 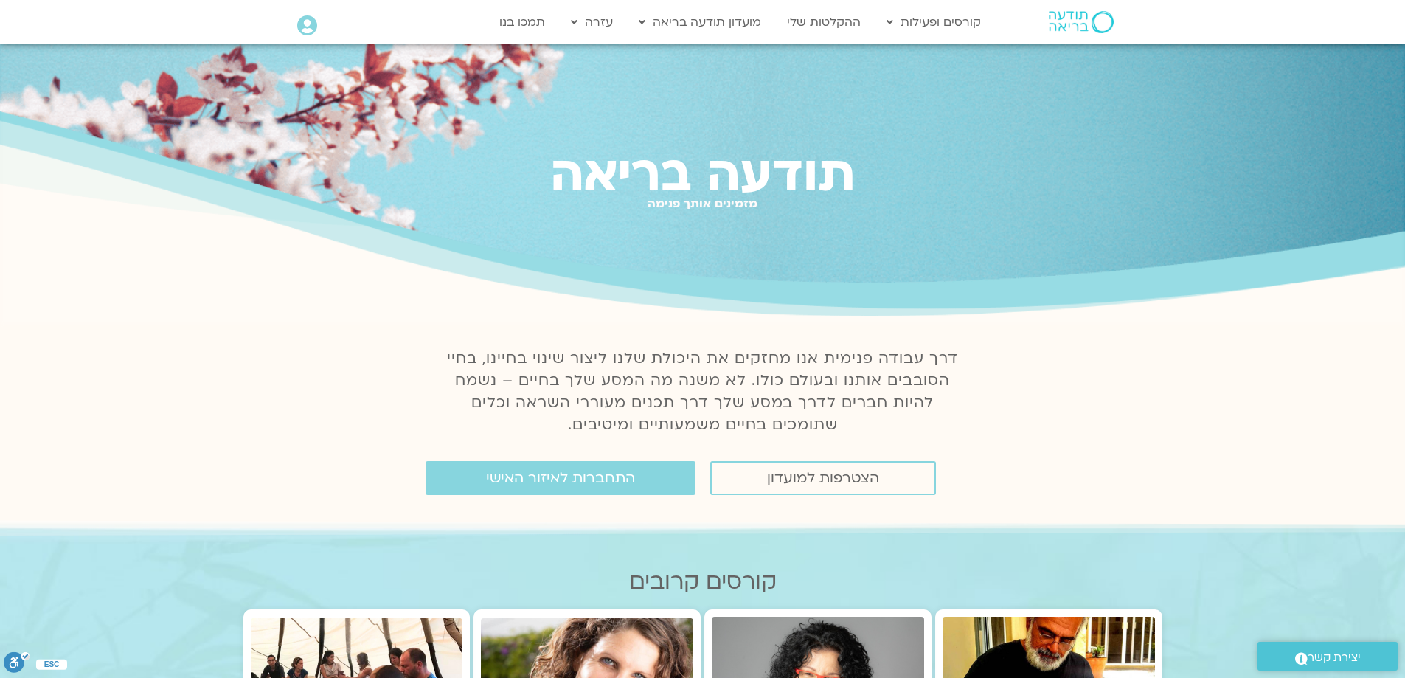 What do you see at coordinates (1081, 22) in the screenshot?
I see `img: תודעה בריאה` at bounding box center [1081, 22].